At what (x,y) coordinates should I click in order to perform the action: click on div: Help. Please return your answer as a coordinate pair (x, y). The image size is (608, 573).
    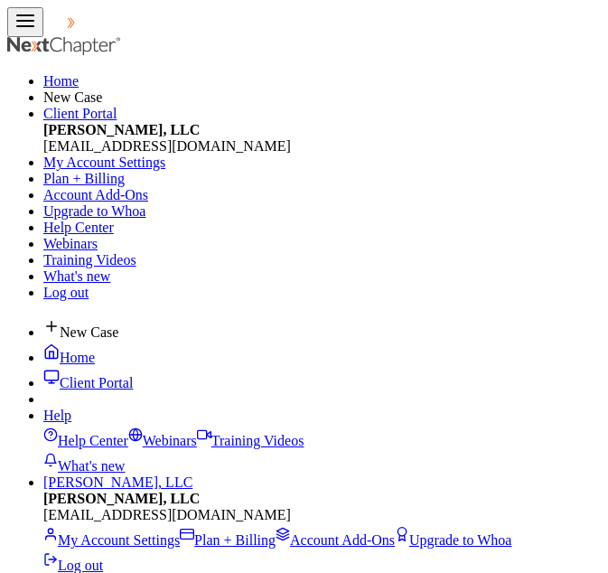
    Looking at the image, I should click on (322, 449).